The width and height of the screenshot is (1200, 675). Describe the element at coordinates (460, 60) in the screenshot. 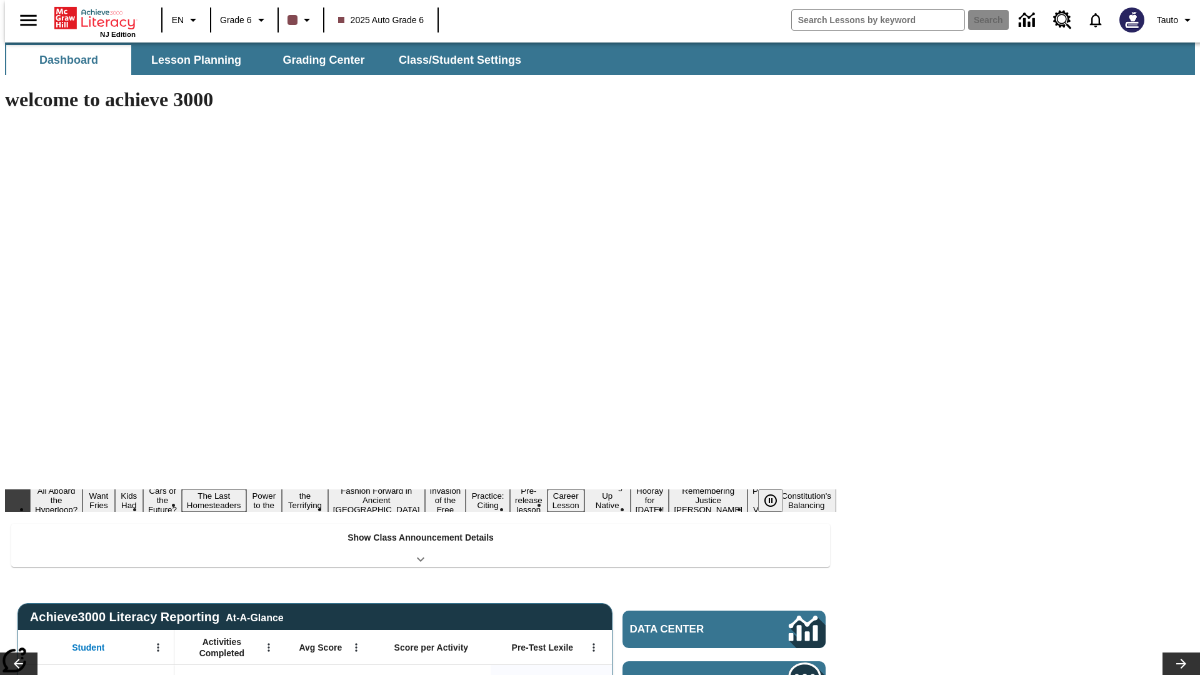

I see `button: Class/Student Settings` at that location.